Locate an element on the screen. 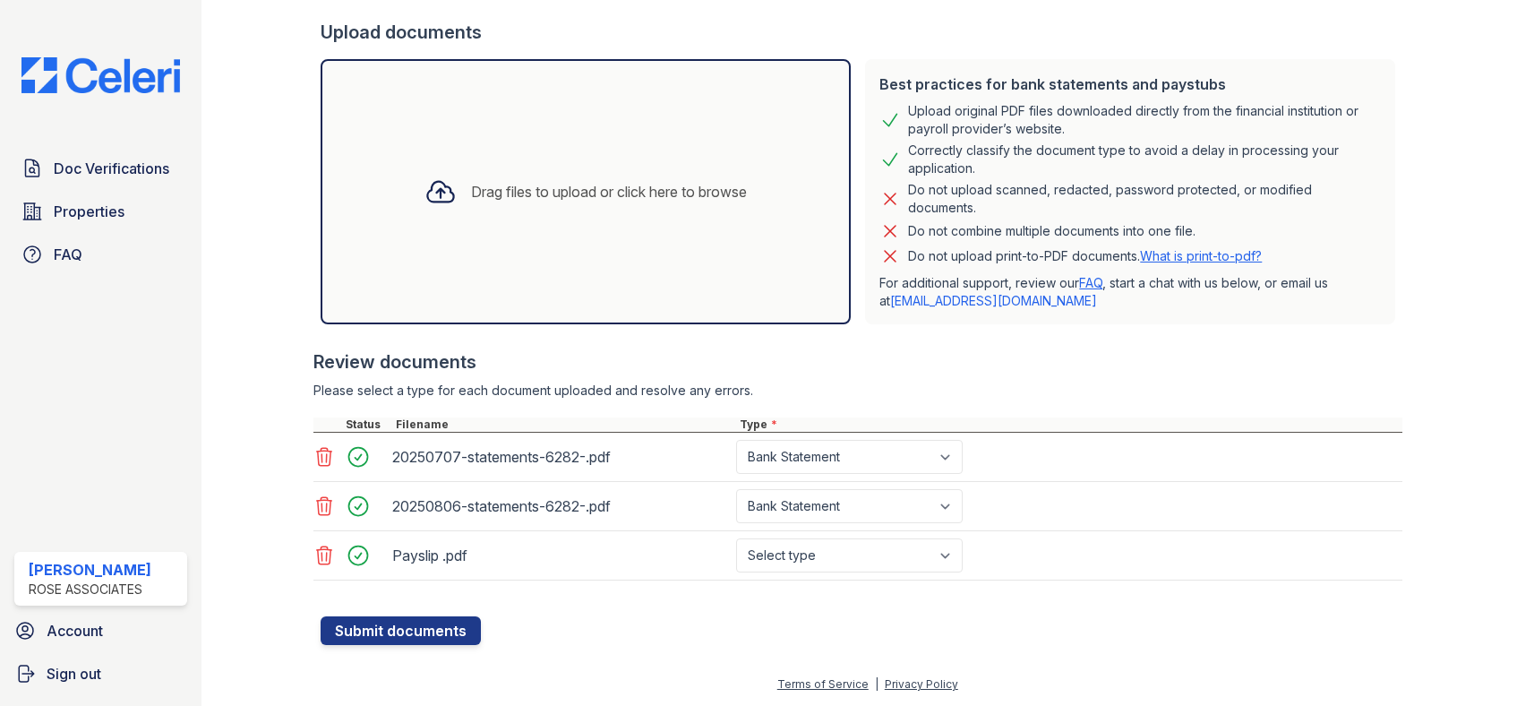  div: Payslip .pdf is located at coordinates (561, 555).